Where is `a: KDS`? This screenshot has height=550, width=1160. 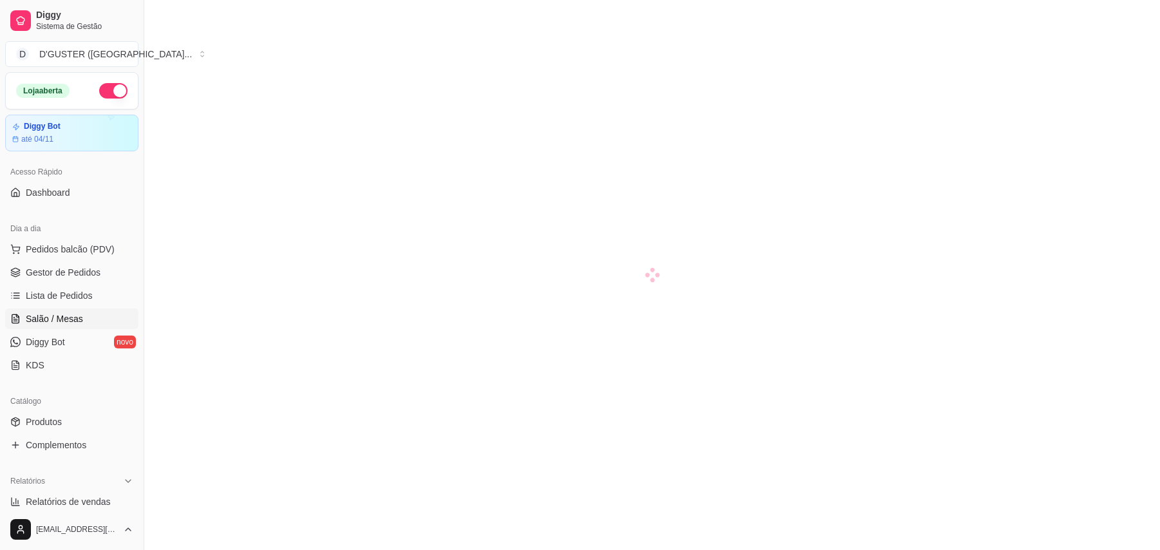
a: KDS is located at coordinates (71, 365).